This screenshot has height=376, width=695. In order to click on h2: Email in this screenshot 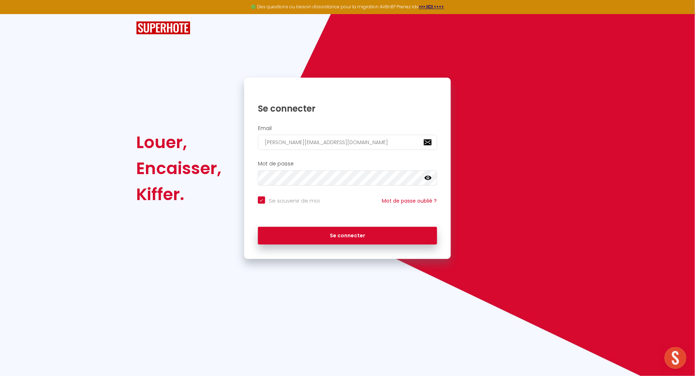, I will do `click(348, 128)`.